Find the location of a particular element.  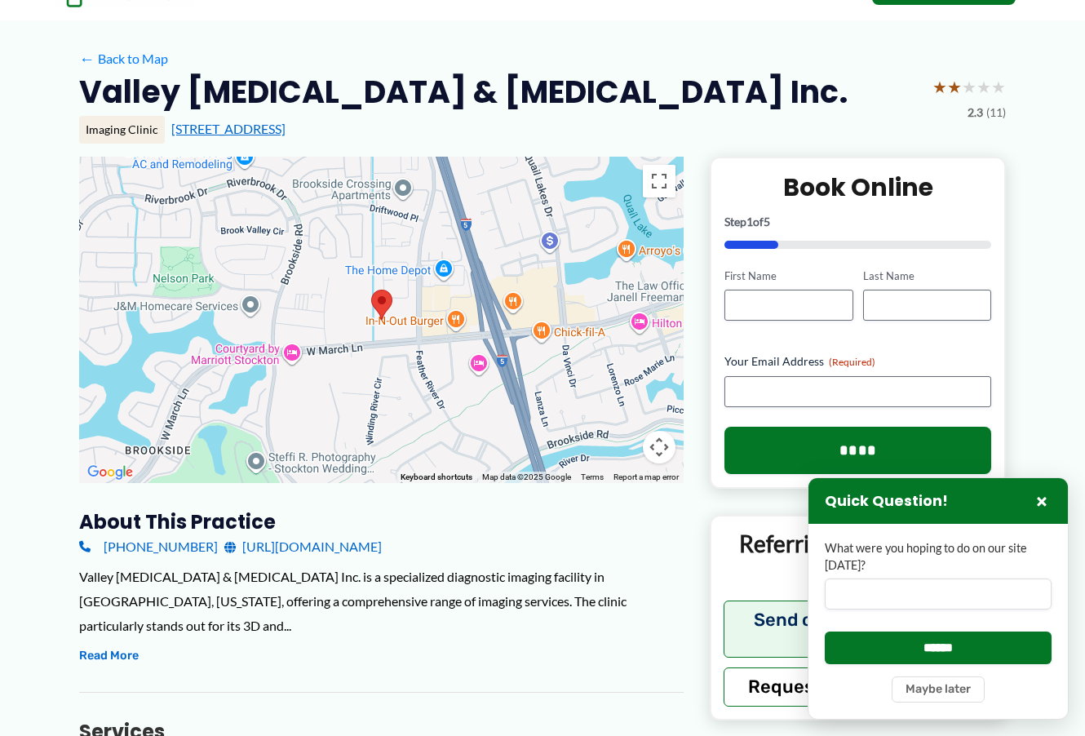

span: (Required) is located at coordinates (852, 361).